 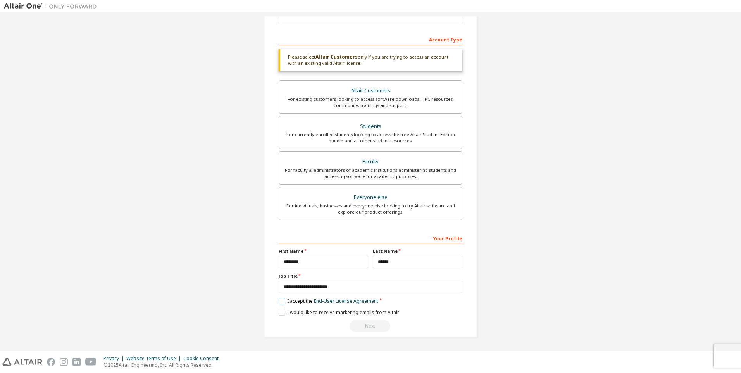 I want to click on label: First Name, so click(x=323, y=251).